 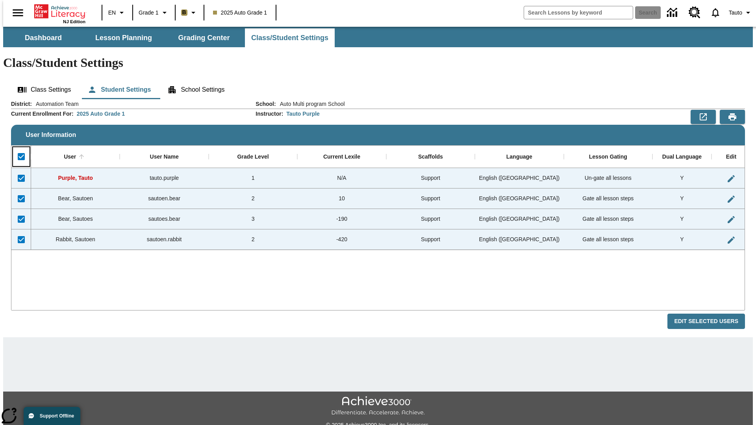 What do you see at coordinates (341, 178) in the screenshot?
I see `div: N/A` at bounding box center [341, 178].